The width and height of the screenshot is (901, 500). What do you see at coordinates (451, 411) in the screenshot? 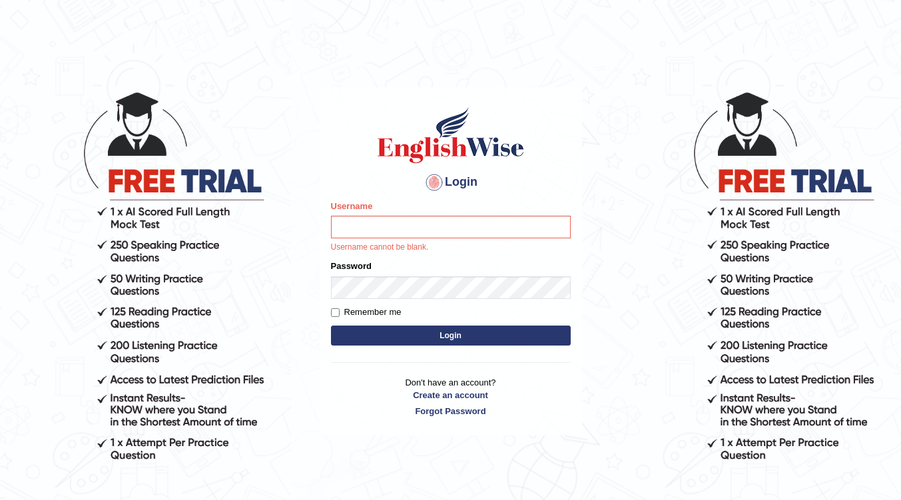
I see `a: Forgot Password` at bounding box center [451, 411].